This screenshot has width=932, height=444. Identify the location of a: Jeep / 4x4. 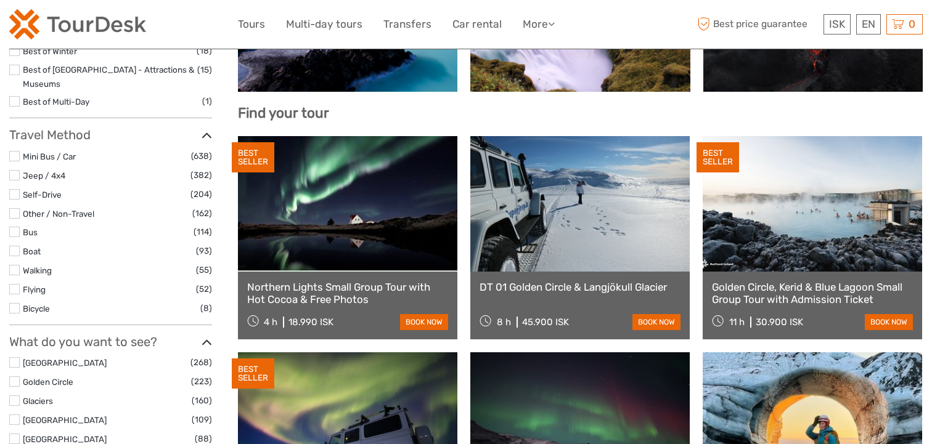
(44, 176).